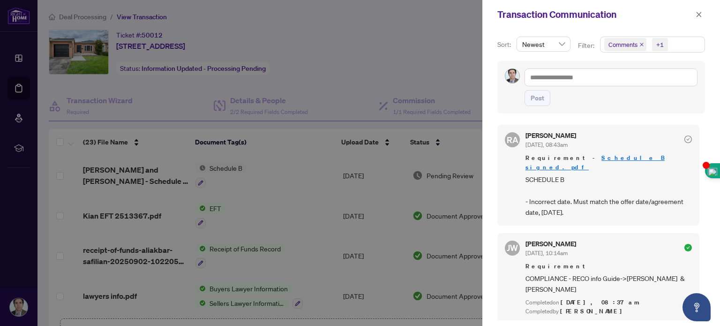 The width and height of the screenshot is (720, 326). Describe the element at coordinates (537, 98) in the screenshot. I see `button: Post` at that location.